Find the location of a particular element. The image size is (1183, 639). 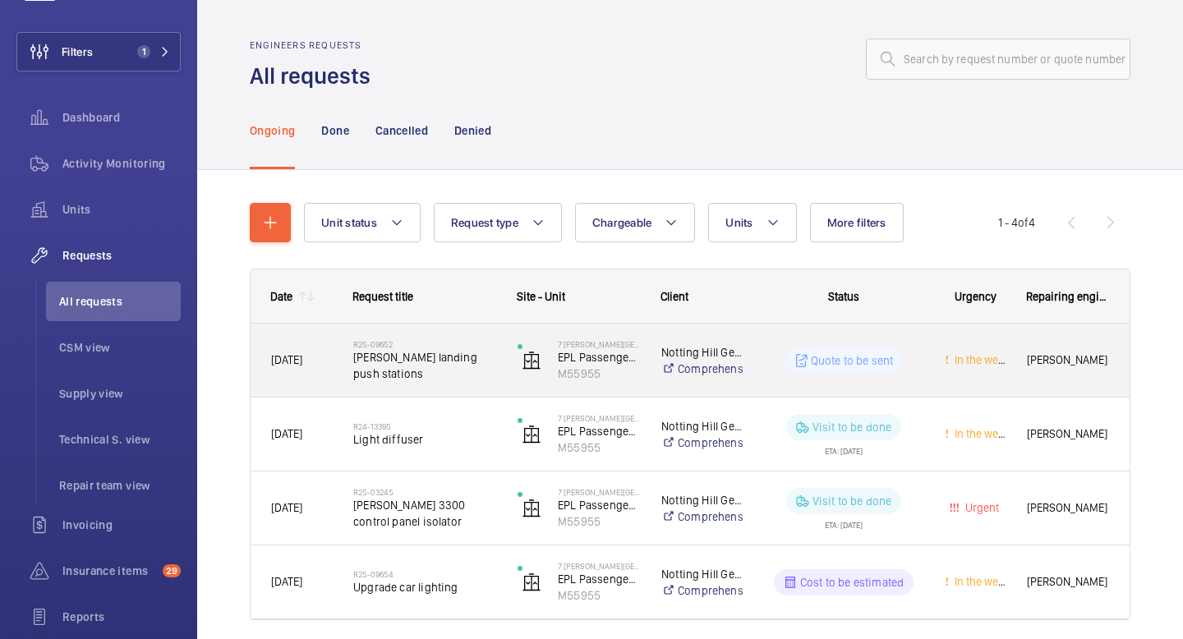

span: of is located at coordinates (1023, 223).